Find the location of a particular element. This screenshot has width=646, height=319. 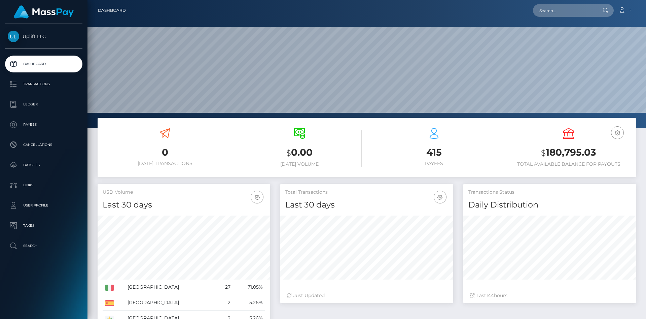

img: IT.png is located at coordinates (109, 287).